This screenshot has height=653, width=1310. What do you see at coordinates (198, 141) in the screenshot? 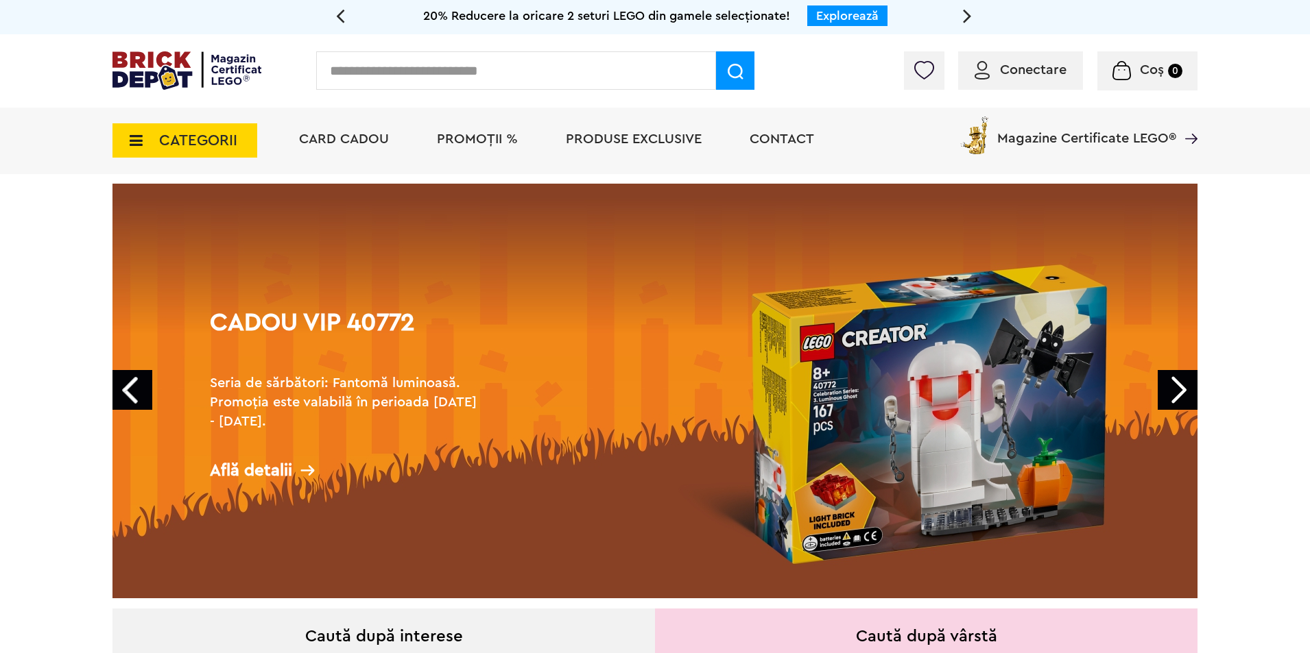
I see `span: CATEGORII` at bounding box center [198, 141].